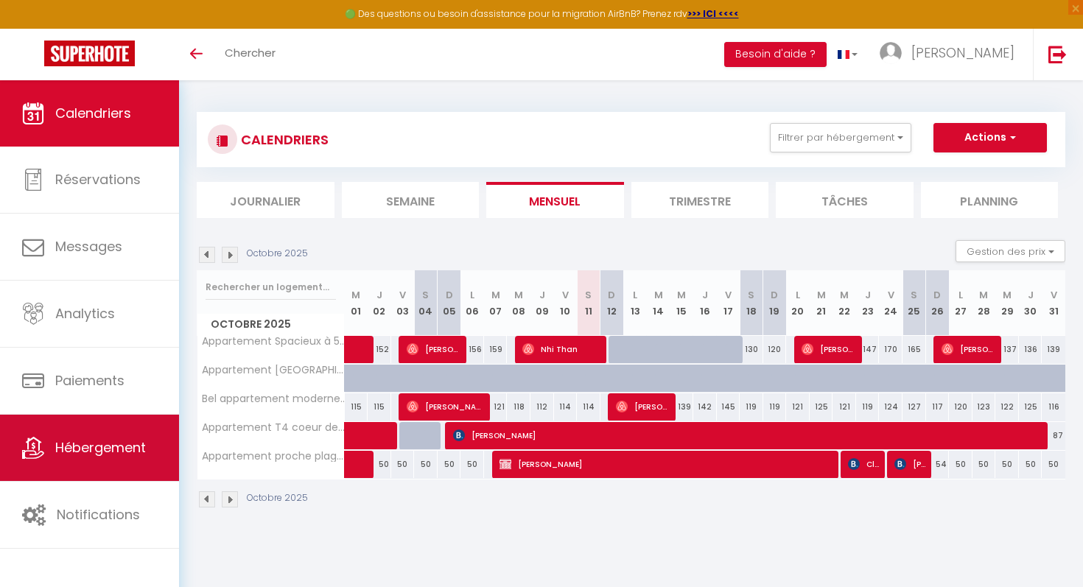  I want to click on span: Analytics, so click(85, 313).